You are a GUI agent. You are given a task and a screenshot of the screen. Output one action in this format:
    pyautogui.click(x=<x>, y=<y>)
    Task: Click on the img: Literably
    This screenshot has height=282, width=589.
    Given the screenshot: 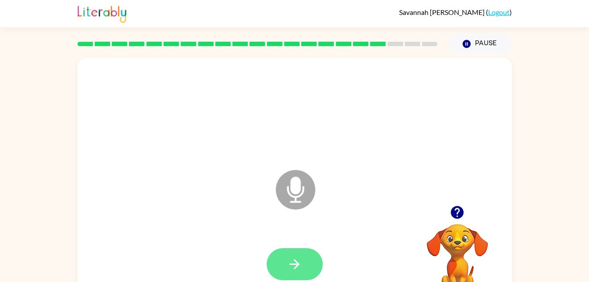 What is the action you would take?
    pyautogui.click(x=102, y=13)
    